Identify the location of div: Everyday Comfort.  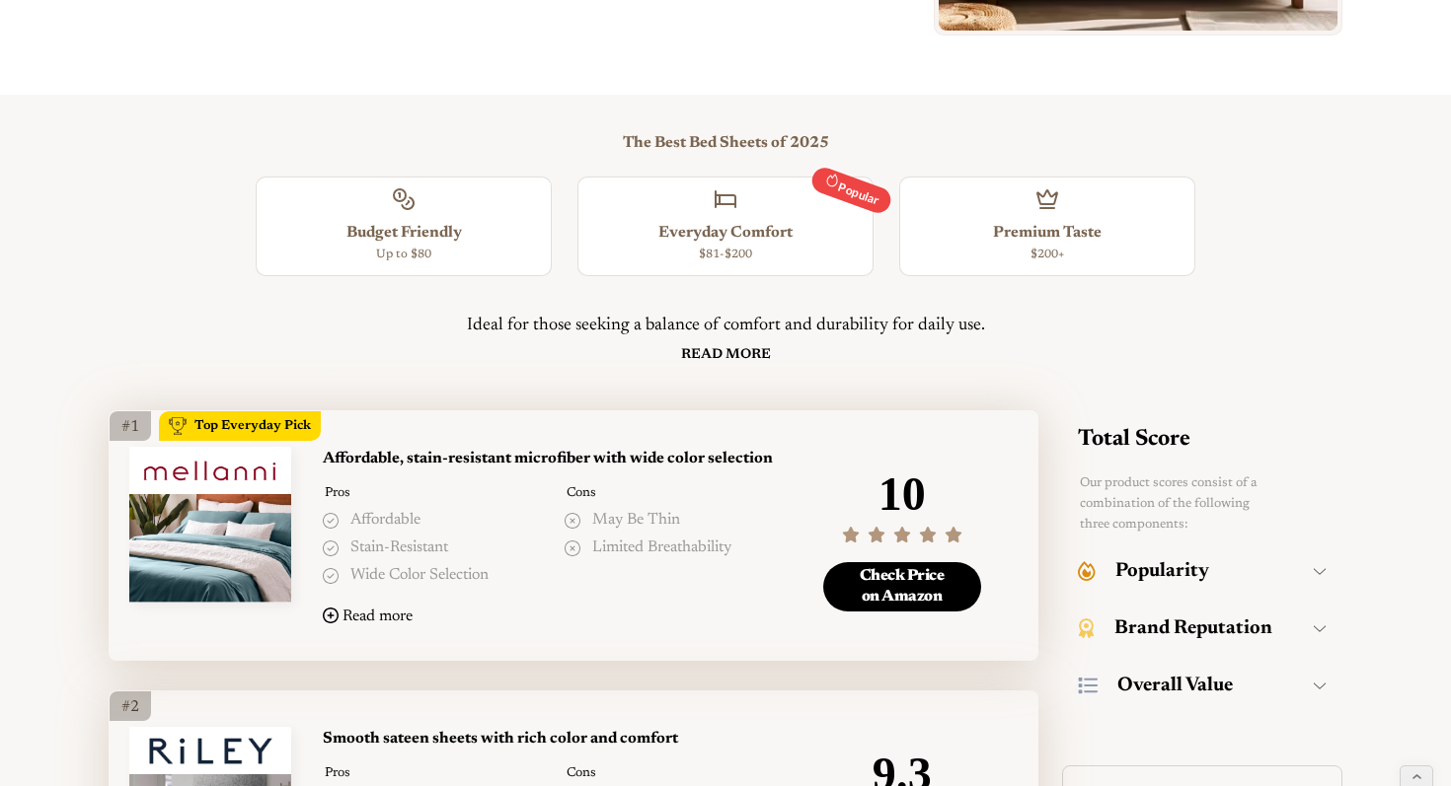
(725, 234).